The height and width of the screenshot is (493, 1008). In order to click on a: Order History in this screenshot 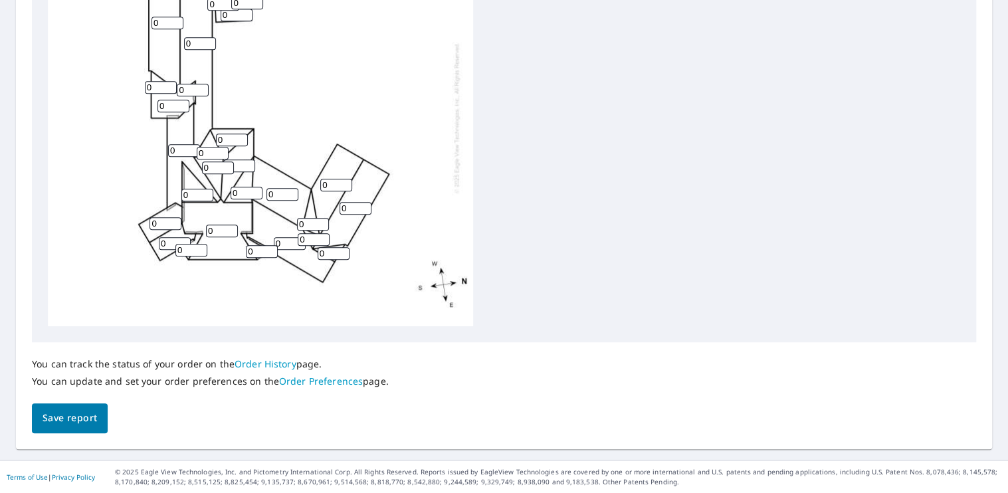, I will do `click(265, 363)`.